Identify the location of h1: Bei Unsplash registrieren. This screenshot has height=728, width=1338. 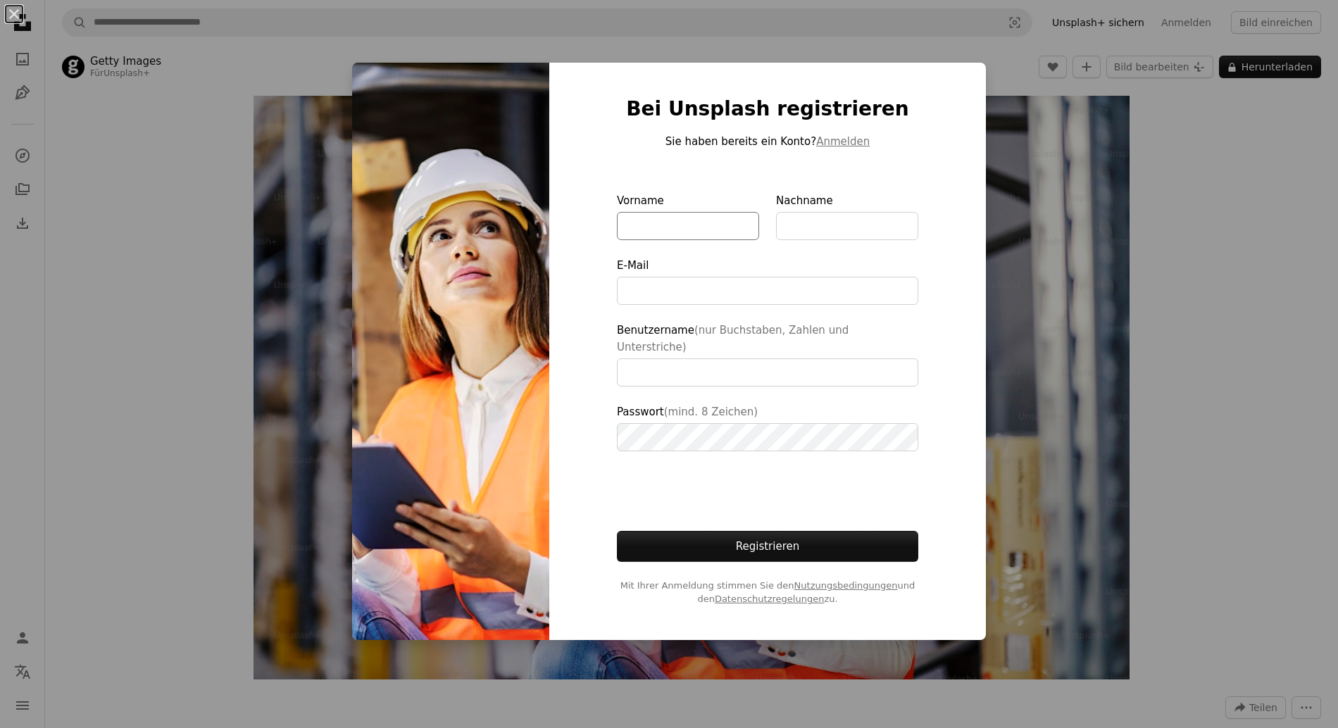
(768, 109).